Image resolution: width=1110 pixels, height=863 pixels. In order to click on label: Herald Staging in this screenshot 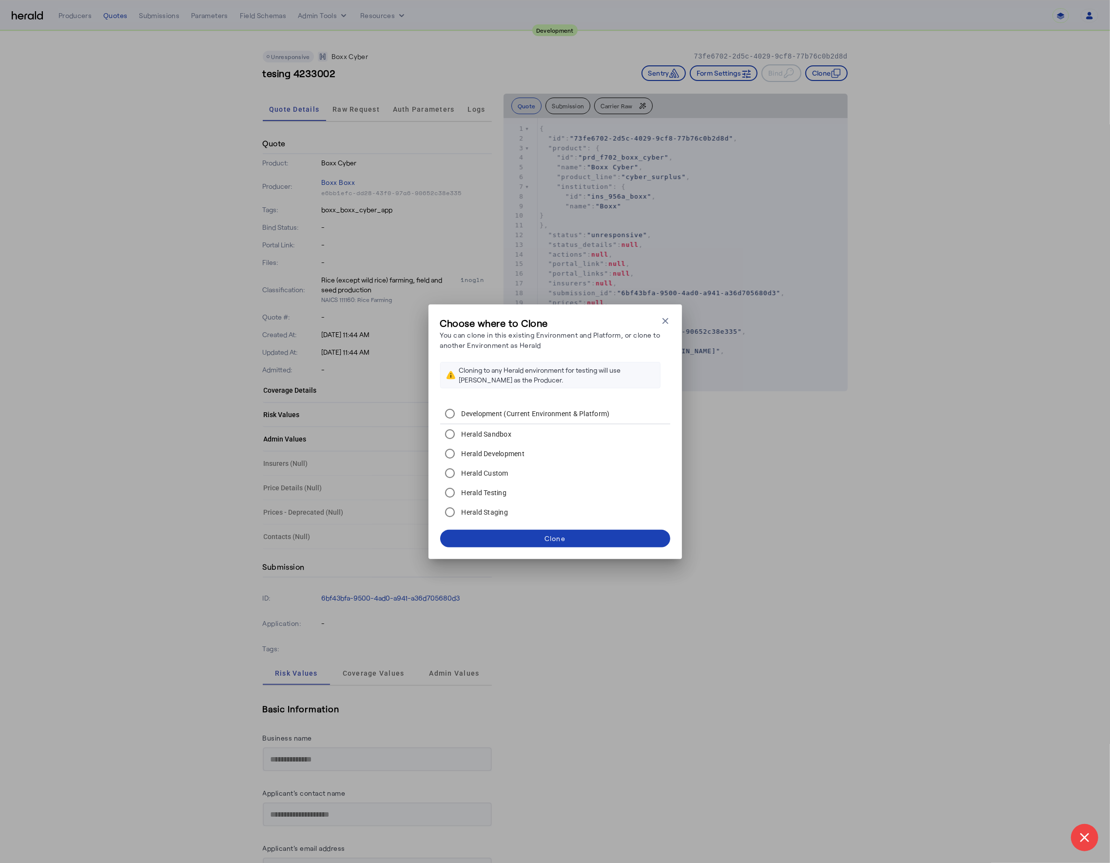, I will do `click(484, 512)`.